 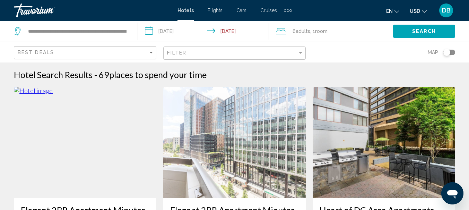 I want to click on a: Cars, so click(x=241, y=10).